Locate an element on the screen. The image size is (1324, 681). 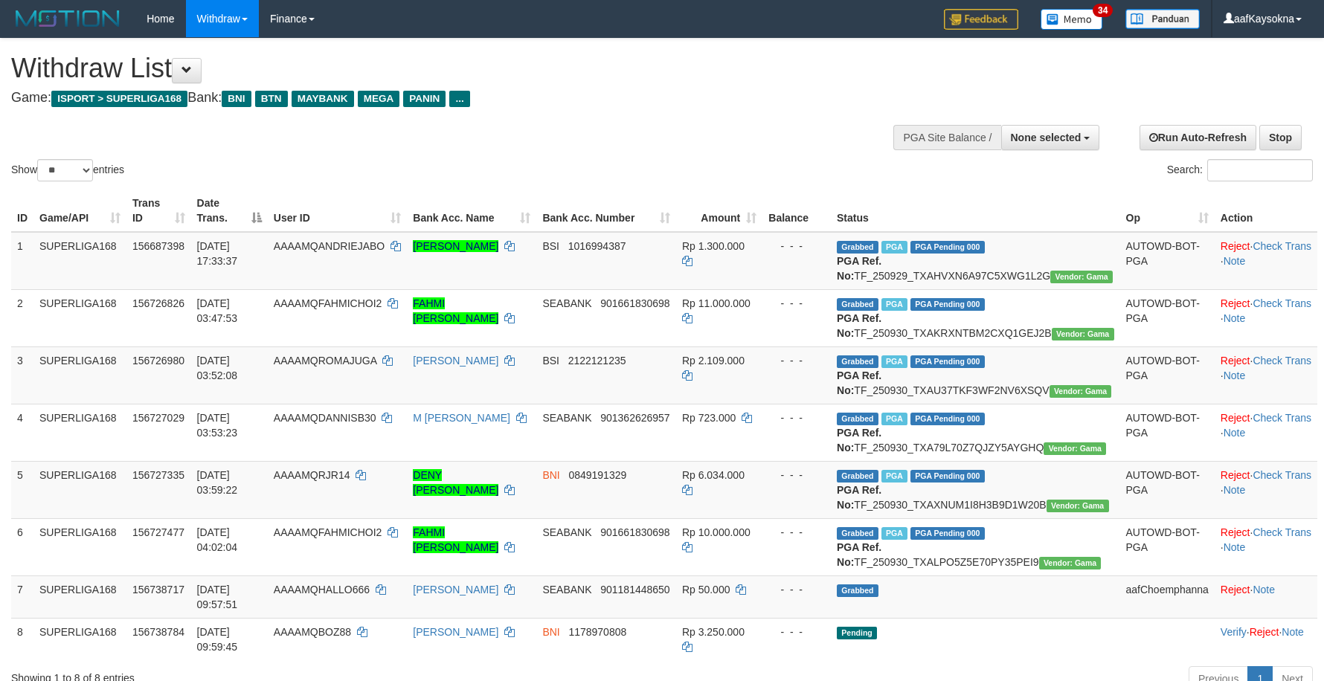
span: Marked by aafsoycanthlai is located at coordinates (894, 247).